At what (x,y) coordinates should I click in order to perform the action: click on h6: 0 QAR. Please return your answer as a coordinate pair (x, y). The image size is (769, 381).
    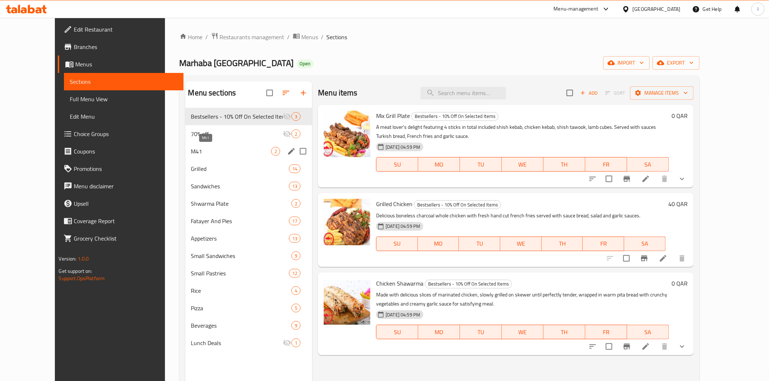
    Looking at the image, I should click on (680, 116).